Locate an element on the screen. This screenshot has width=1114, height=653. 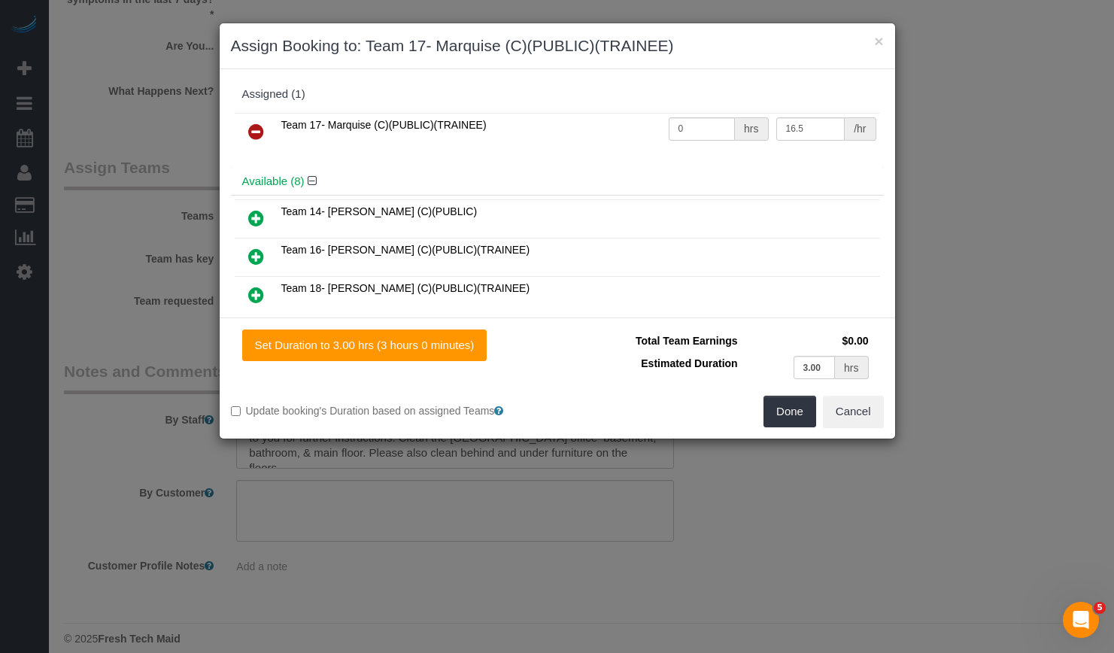
div: Assigned (1) is located at coordinates (557, 94).